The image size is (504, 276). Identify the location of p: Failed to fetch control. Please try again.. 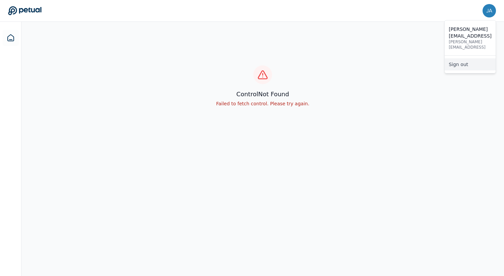
(263, 104).